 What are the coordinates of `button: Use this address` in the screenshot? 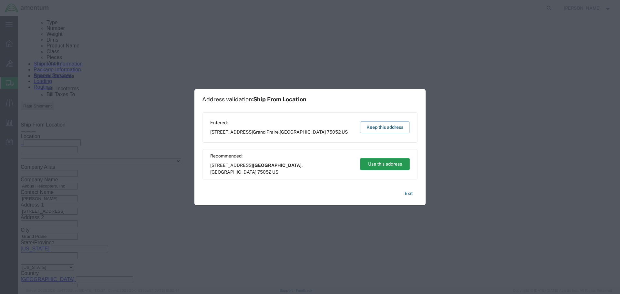 It's located at (385, 164).